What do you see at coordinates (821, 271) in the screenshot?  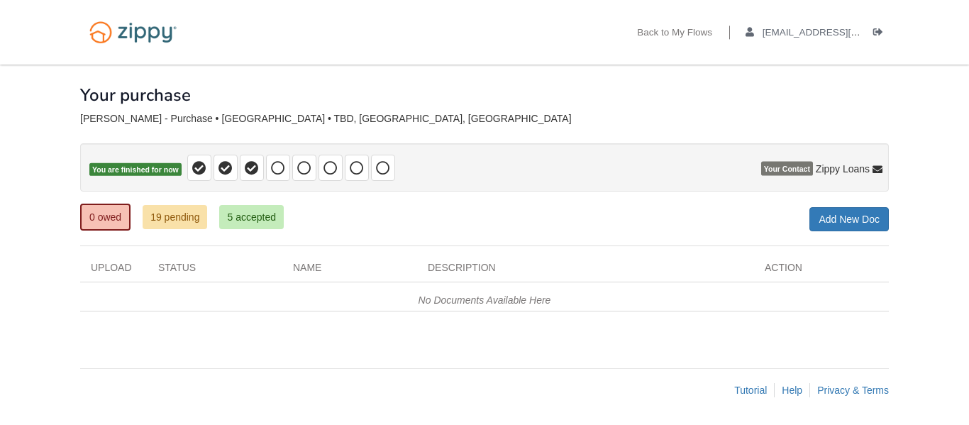 I see `div: Action` at bounding box center [821, 271].